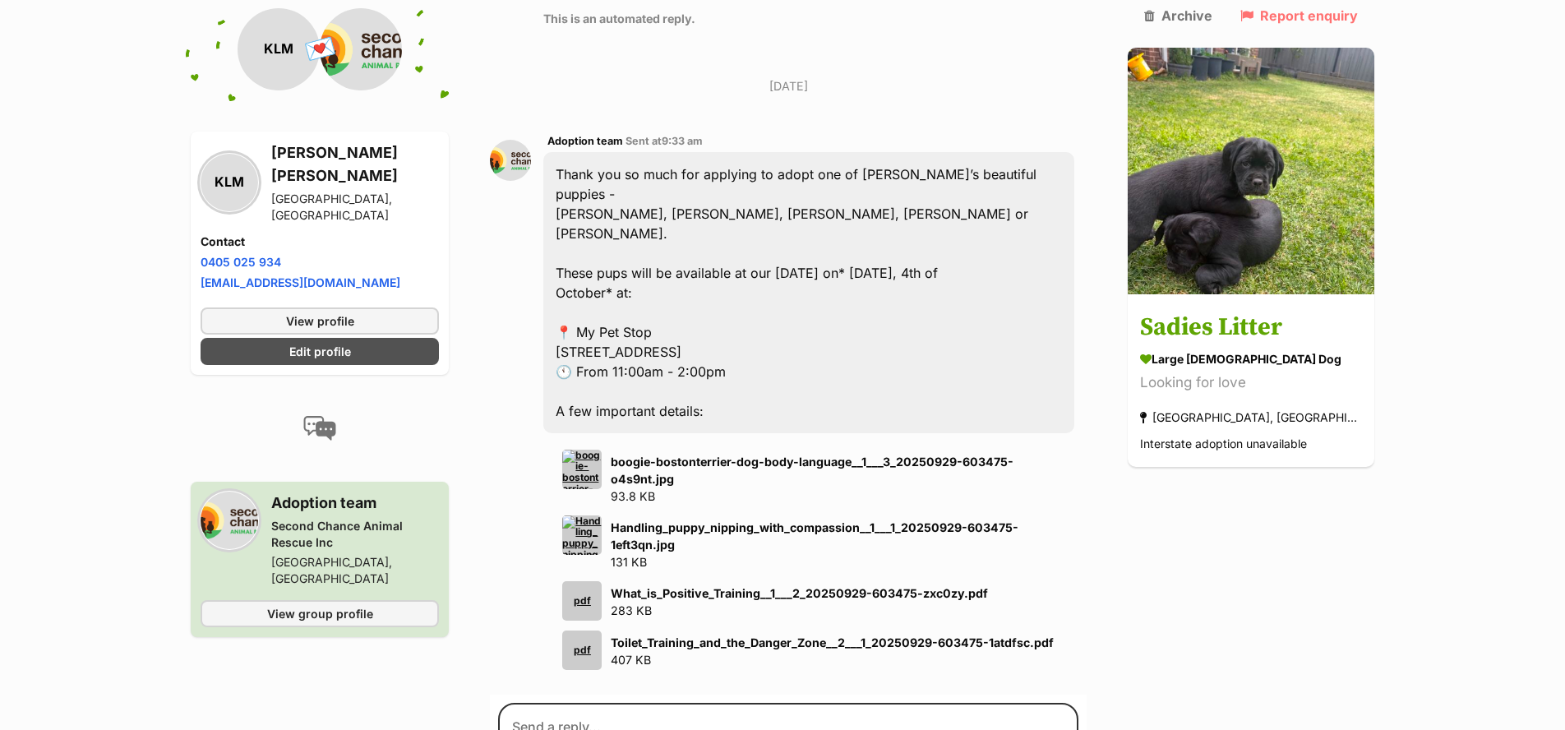 The image size is (1565, 730). What do you see at coordinates (355, 534) in the screenshot?
I see `div: Second Chance Animal Rescue Inc` at bounding box center [355, 534].